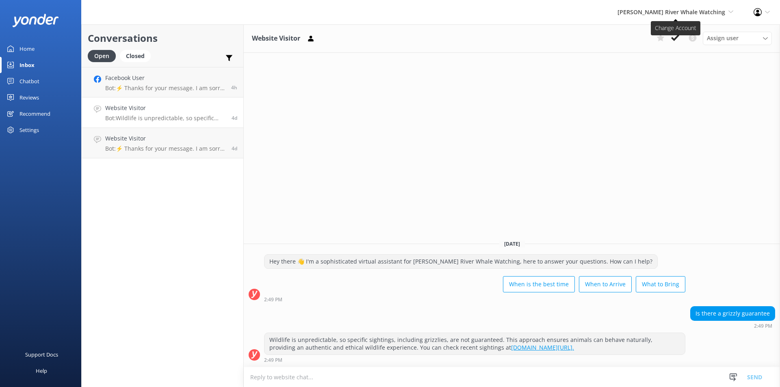 Image resolution: width=780 pixels, height=387 pixels. I want to click on a: Website VisitorBot:⚡ Thanks for your message. I am sorry I don't have that answer for you. You're..., so click(162, 143).